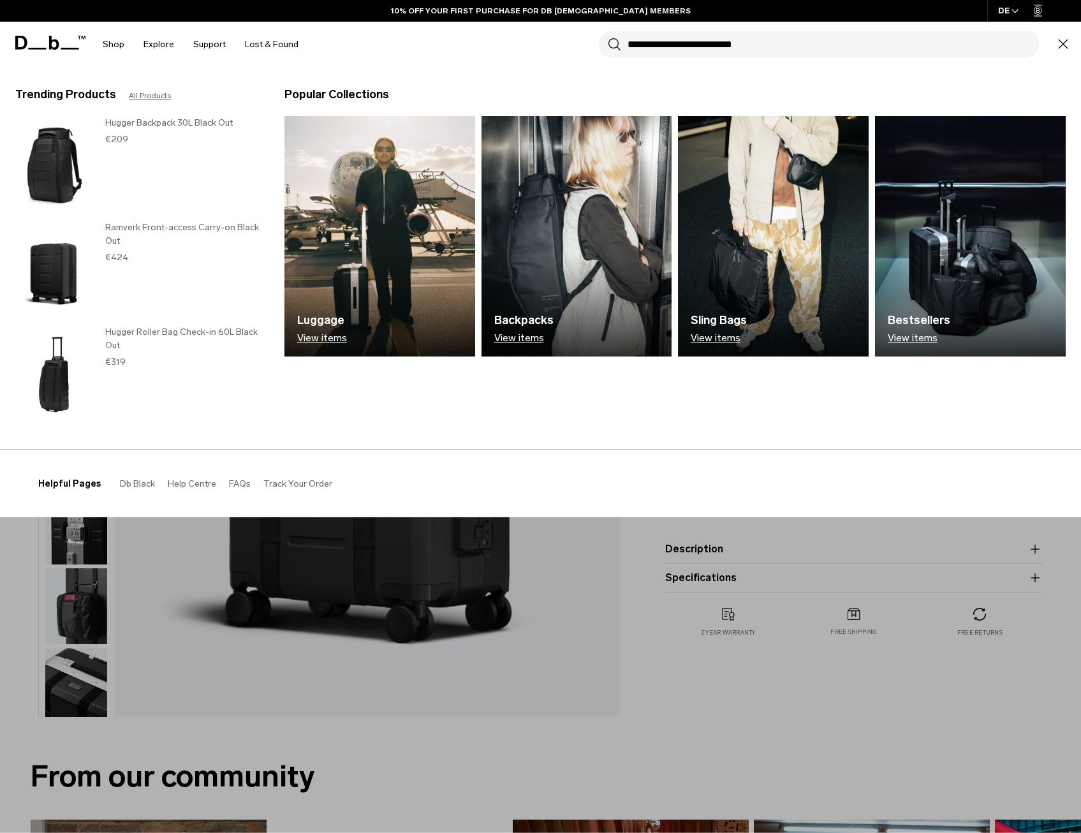  What do you see at coordinates (137, 483) in the screenshot?
I see `a: Db Black` at bounding box center [137, 483].